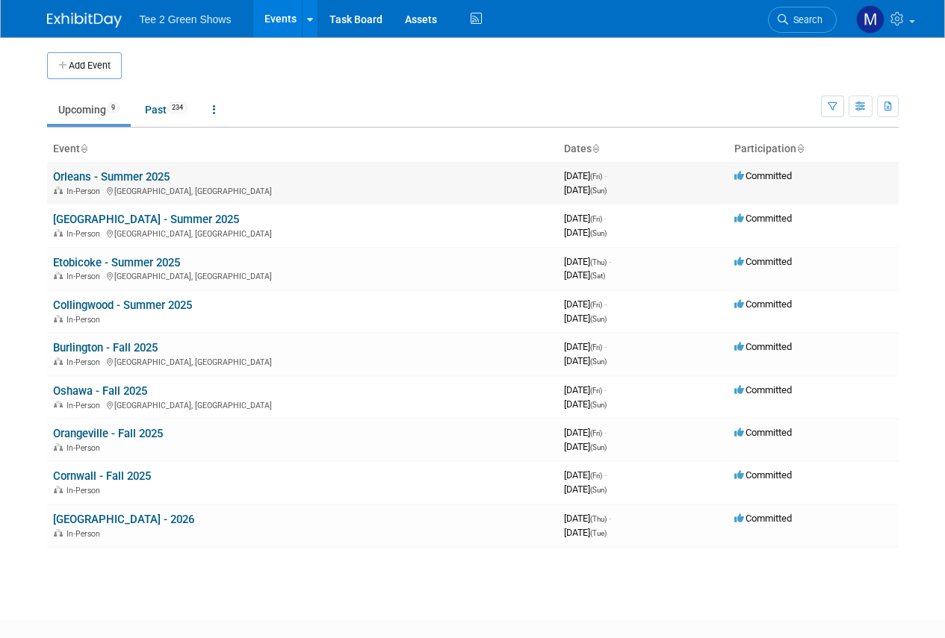  I want to click on a: Burlington - Fall 2025, so click(105, 348).